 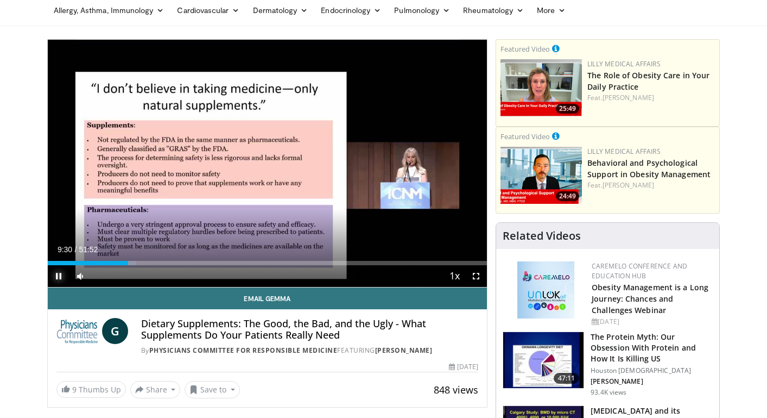 What do you see at coordinates (155, 389) in the screenshot?
I see `button: Share` at bounding box center [155, 389].